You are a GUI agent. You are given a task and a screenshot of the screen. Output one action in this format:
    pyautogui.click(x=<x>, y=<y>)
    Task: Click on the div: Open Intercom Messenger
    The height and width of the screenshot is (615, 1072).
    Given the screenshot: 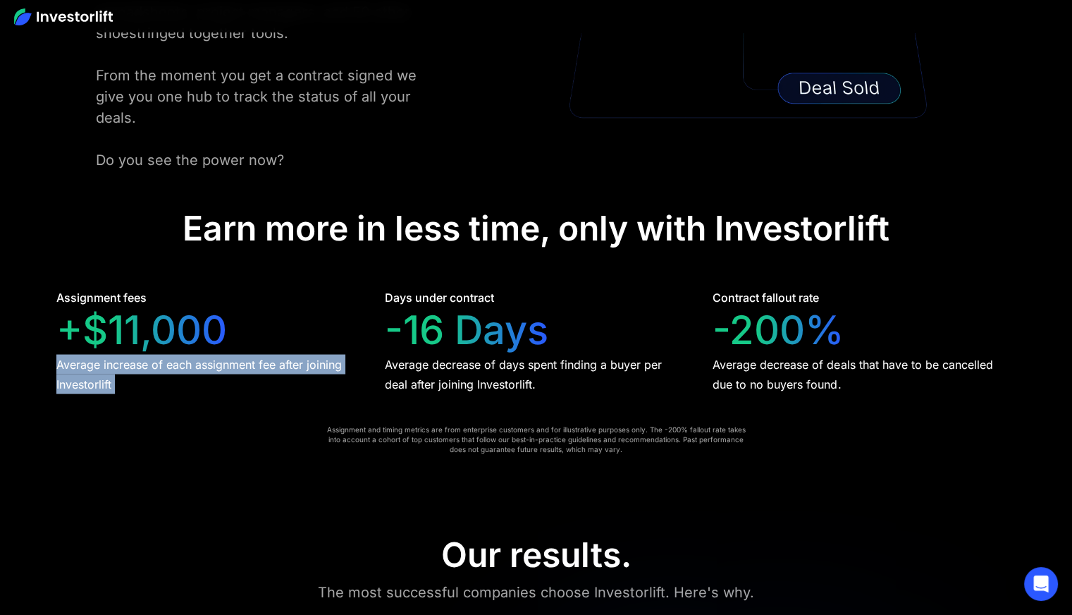 What is the action you would take?
    pyautogui.click(x=1041, y=584)
    